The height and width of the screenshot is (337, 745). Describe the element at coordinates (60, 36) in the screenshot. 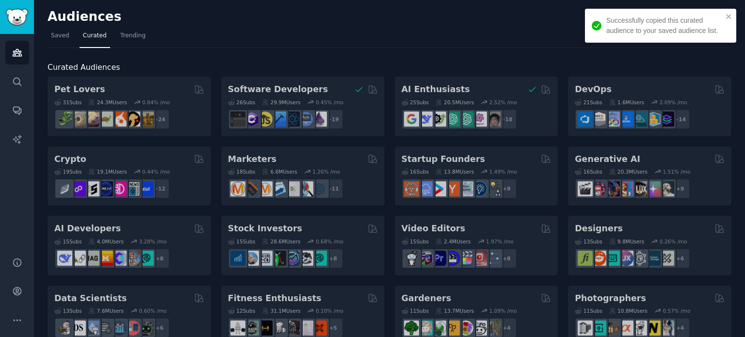

I see `span: Saved` at that location.